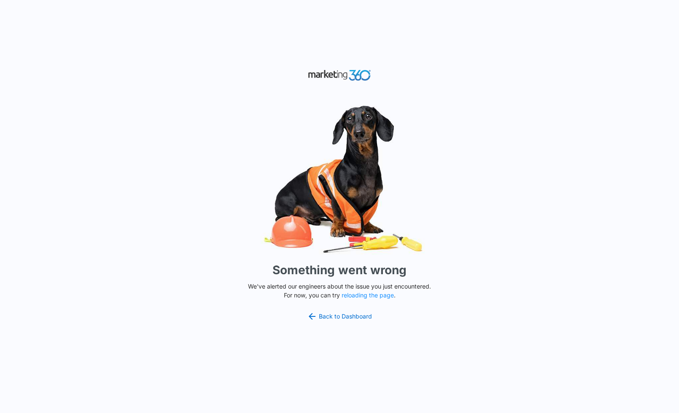  Describe the element at coordinates (340, 316) in the screenshot. I see `a: Back to Dashboard` at that location.